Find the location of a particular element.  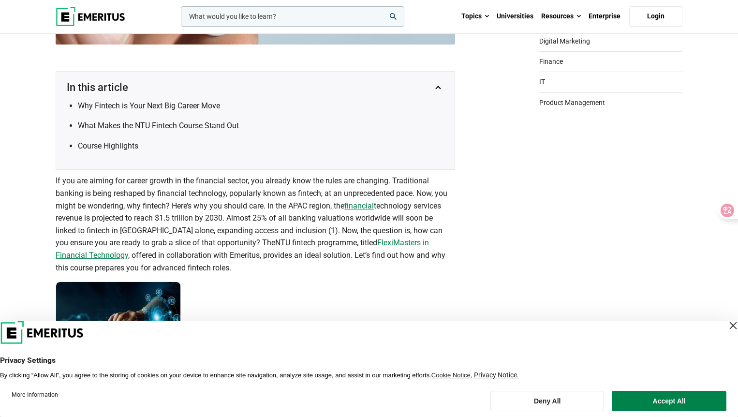

a: FlexiMasters in Financial Technology is located at coordinates (242, 248).